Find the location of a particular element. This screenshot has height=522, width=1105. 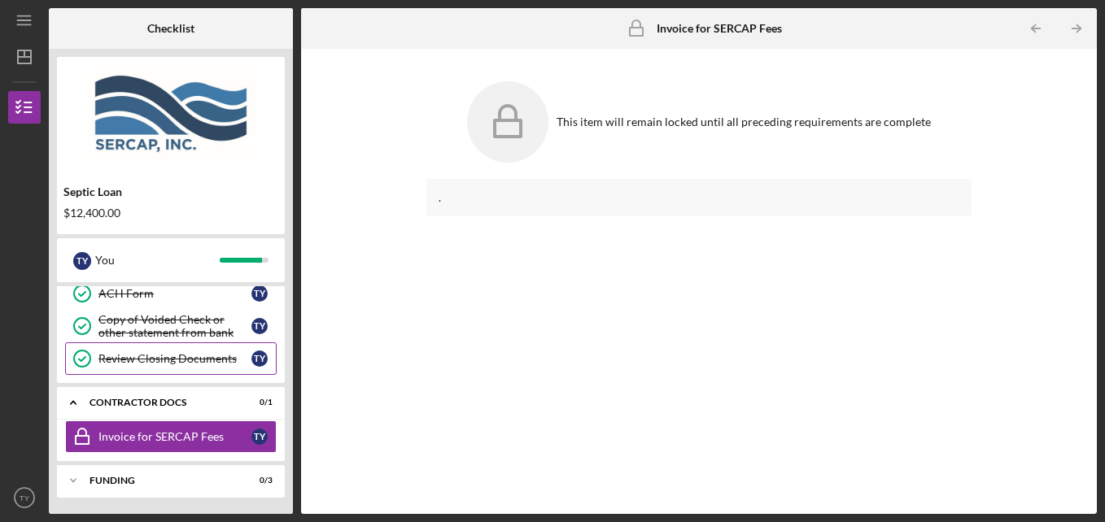

b: Checklist is located at coordinates (171, 28).